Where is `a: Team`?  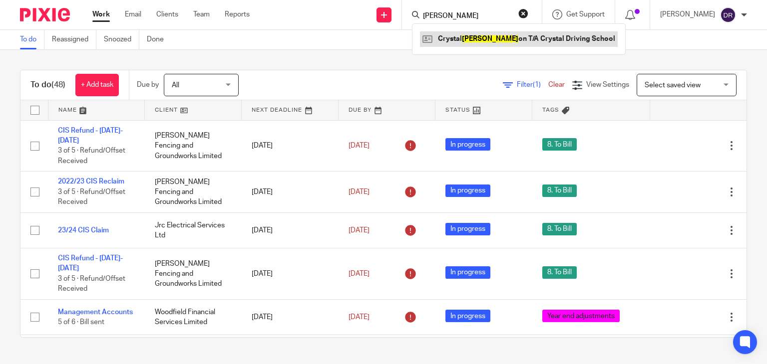 a: Team is located at coordinates (201, 14).